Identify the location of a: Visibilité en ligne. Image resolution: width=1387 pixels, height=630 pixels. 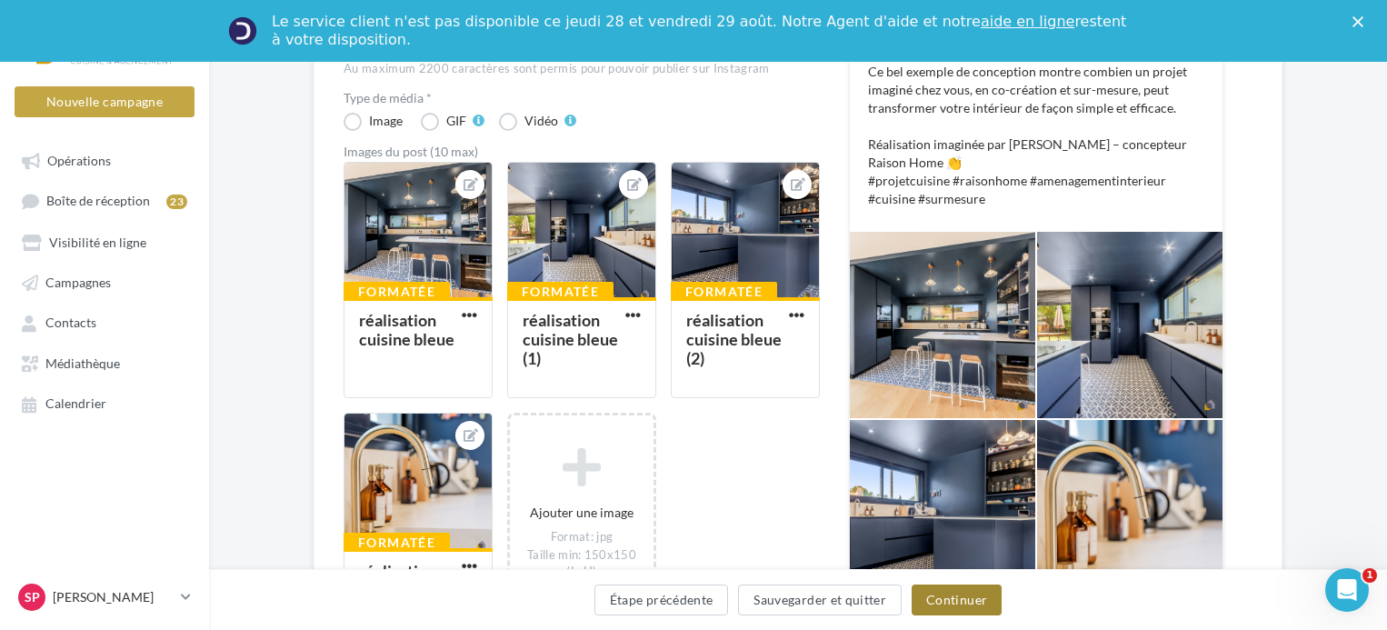
(105, 242).